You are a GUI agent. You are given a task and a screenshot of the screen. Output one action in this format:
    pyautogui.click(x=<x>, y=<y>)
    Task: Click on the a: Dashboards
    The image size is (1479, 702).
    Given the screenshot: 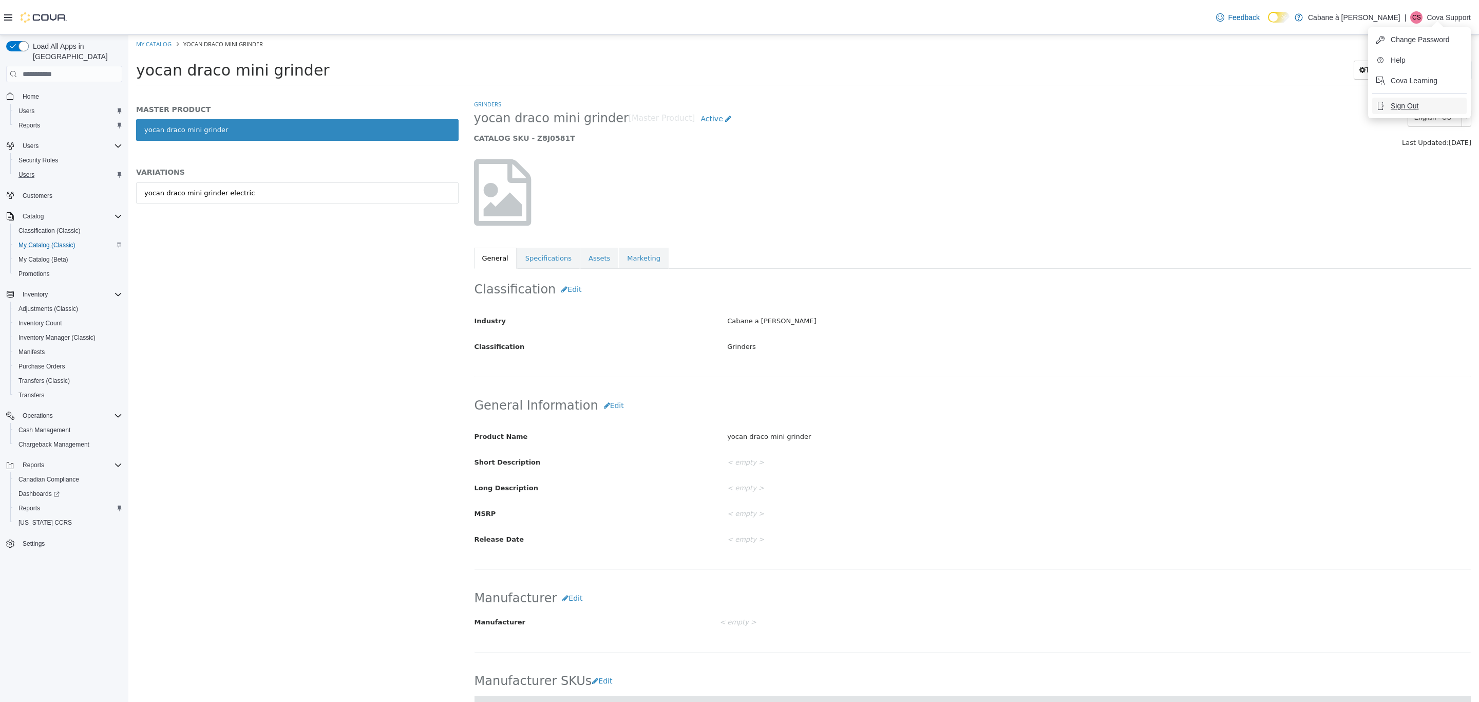 What is the action you would take?
    pyautogui.click(x=39, y=494)
    